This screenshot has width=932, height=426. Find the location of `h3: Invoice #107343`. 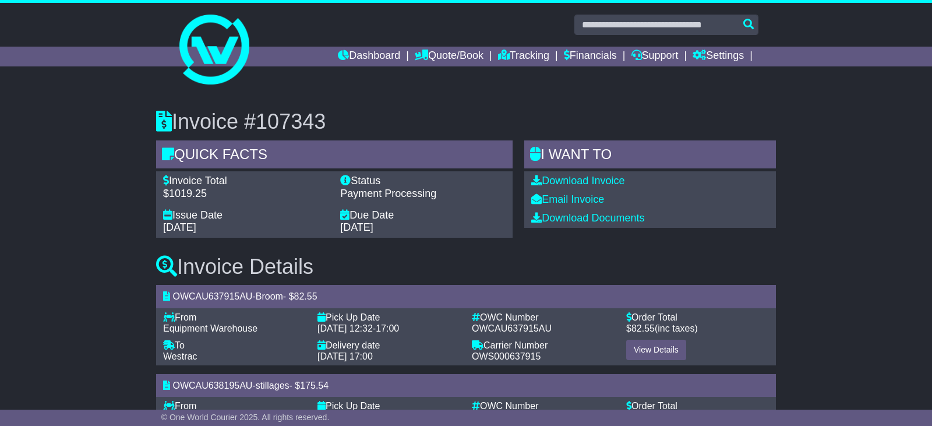

h3: Invoice #107343 is located at coordinates (466, 122).